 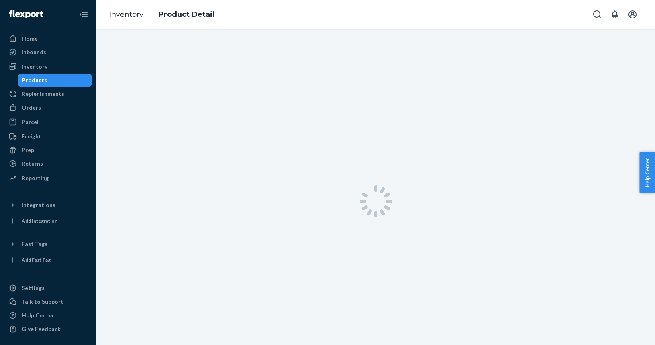 I want to click on a: Talk to Support, so click(x=48, y=302).